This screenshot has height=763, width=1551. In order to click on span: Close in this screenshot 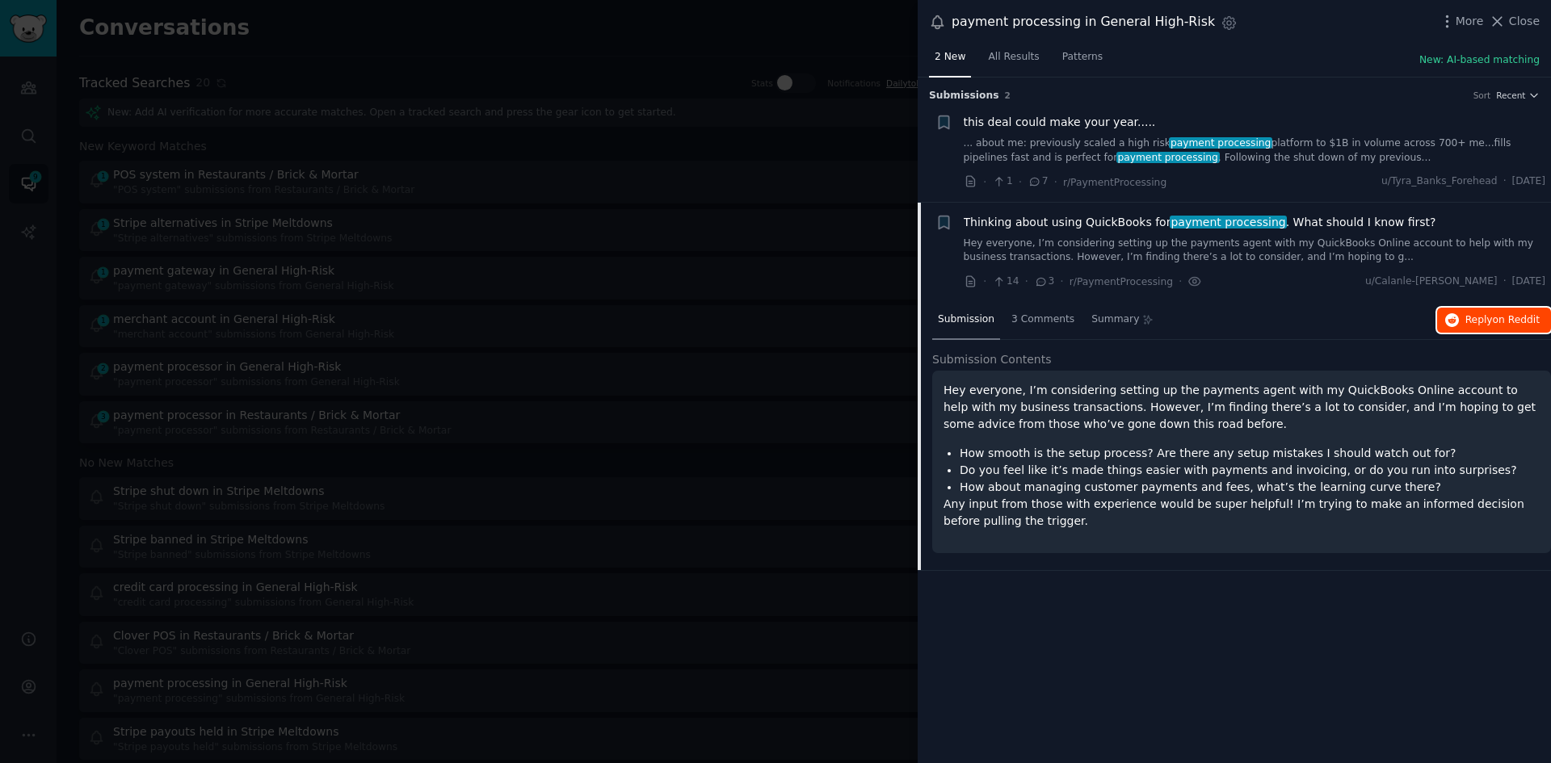, I will do `click(1524, 21)`.